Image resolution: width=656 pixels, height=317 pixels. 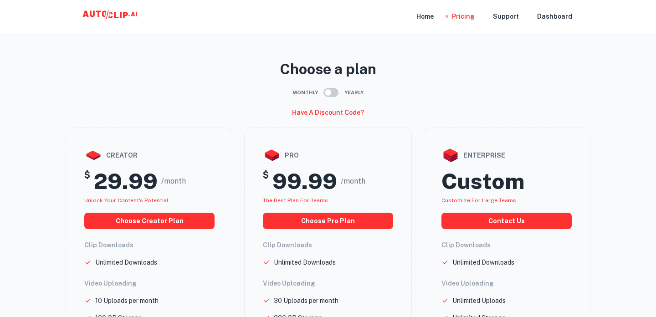 What do you see at coordinates (506, 155) in the screenshot?
I see `div: enterprise` at bounding box center [506, 155].